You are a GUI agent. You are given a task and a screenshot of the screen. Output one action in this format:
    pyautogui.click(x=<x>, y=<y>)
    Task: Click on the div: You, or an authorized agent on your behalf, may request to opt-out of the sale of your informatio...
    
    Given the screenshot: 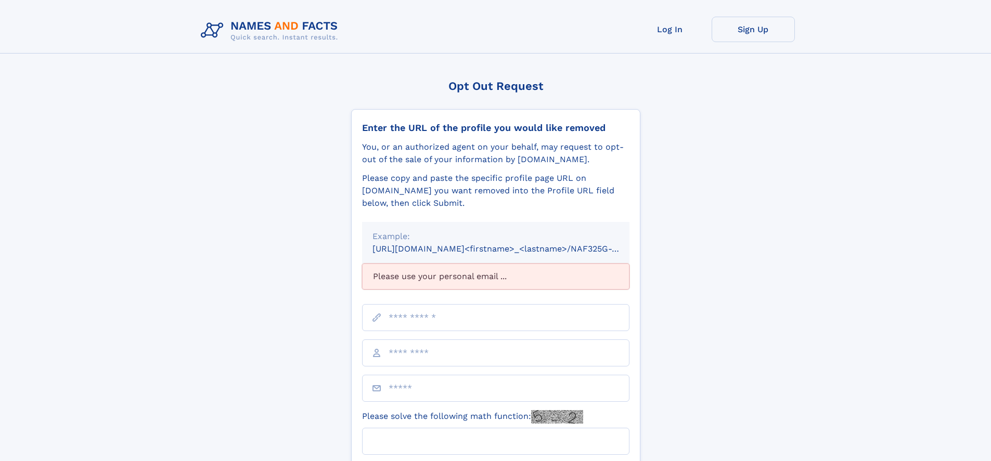 What is the action you would take?
    pyautogui.click(x=496, y=153)
    